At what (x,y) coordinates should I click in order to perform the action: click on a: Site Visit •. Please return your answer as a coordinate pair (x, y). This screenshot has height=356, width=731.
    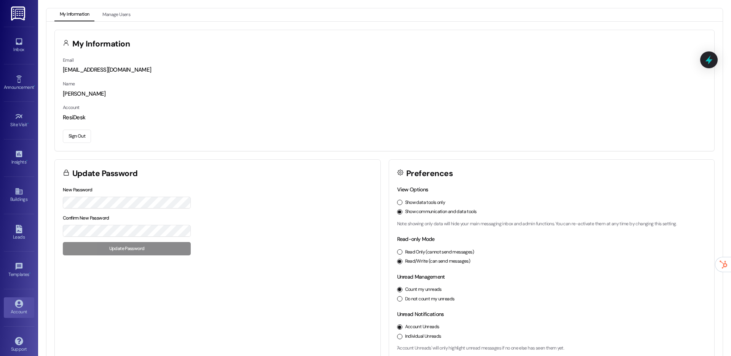
    Looking at the image, I should click on (19, 120).